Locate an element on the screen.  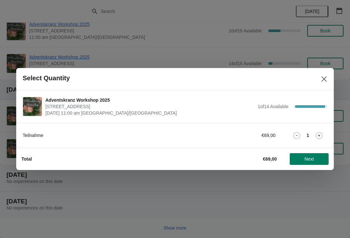
img: Adventskranz Workshop 2025 | Gemarkenstraße 54, Essen, Deutschland | November 23 | 11:00 am Europ... is located at coordinates (32, 107).